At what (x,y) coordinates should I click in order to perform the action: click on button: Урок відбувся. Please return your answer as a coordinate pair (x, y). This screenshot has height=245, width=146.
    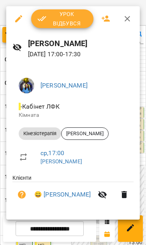
    Looking at the image, I should click on (62, 19).